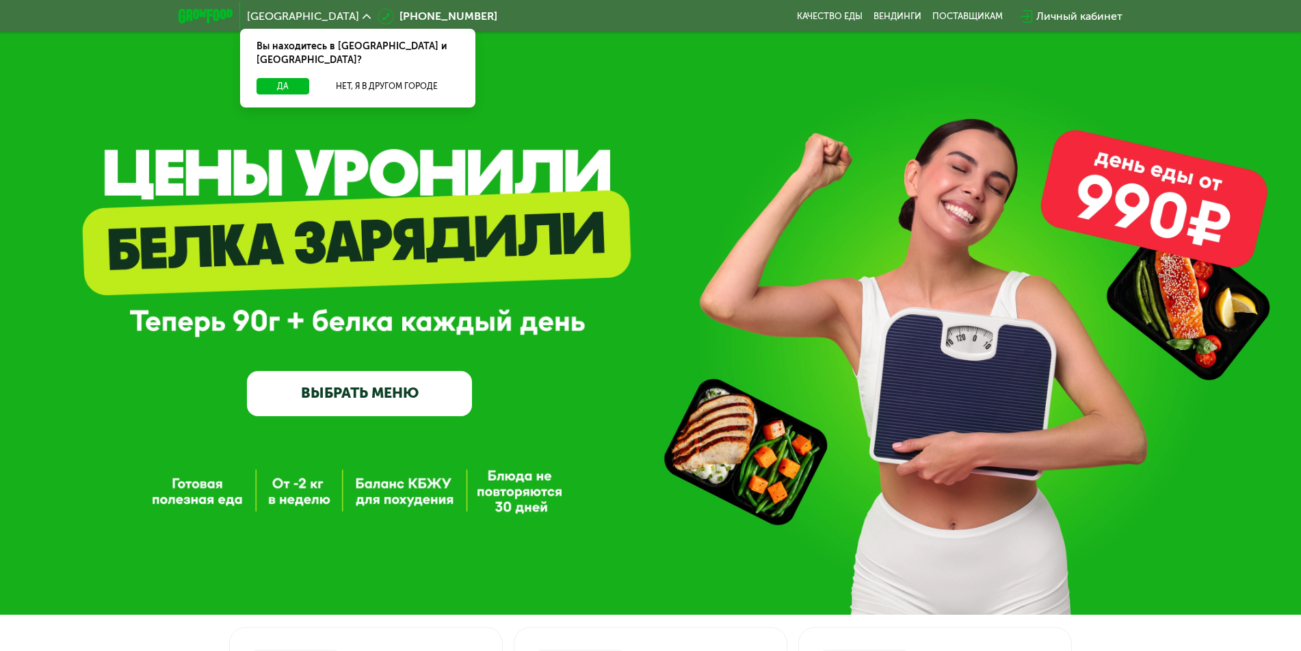  Describe the element at coordinates (1079, 16) in the screenshot. I see `div: Личный кабинет` at that location.